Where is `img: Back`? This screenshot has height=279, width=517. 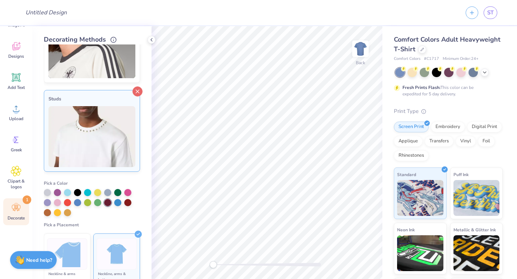
img: Back is located at coordinates (360, 49).